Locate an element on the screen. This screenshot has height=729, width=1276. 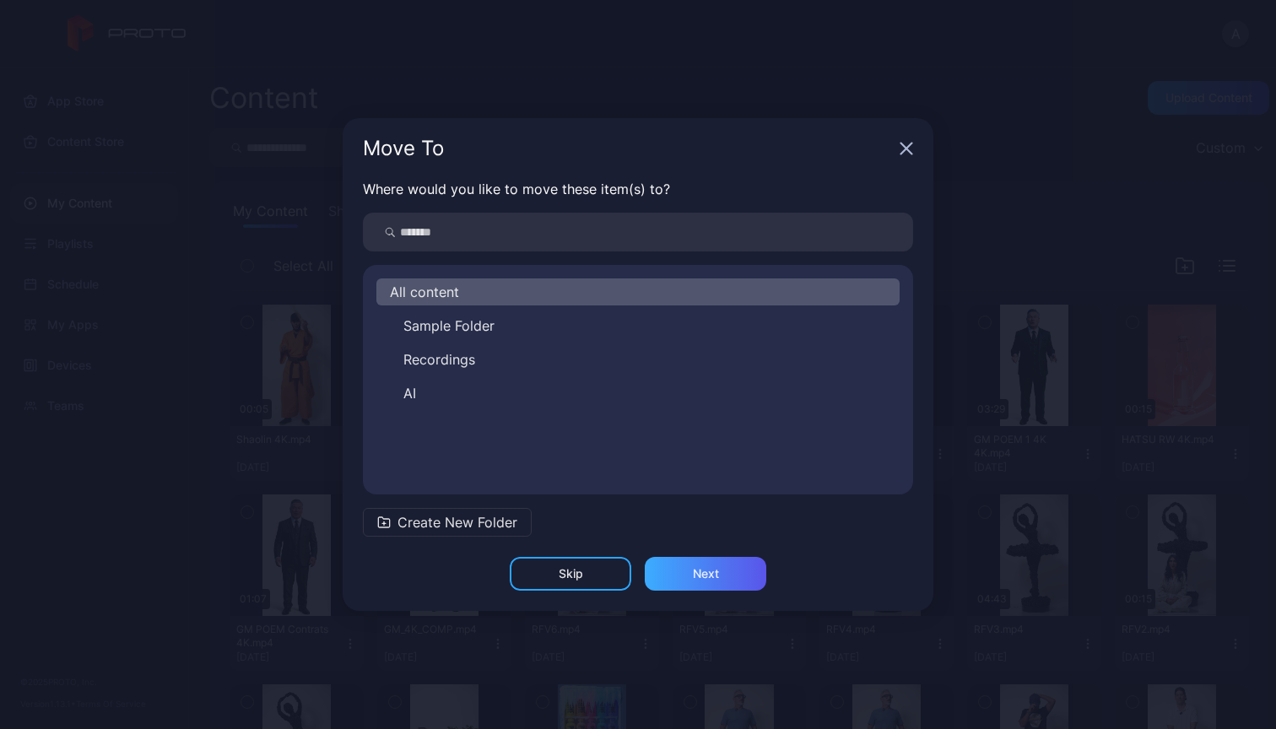
div: Move To is located at coordinates (628, 149).